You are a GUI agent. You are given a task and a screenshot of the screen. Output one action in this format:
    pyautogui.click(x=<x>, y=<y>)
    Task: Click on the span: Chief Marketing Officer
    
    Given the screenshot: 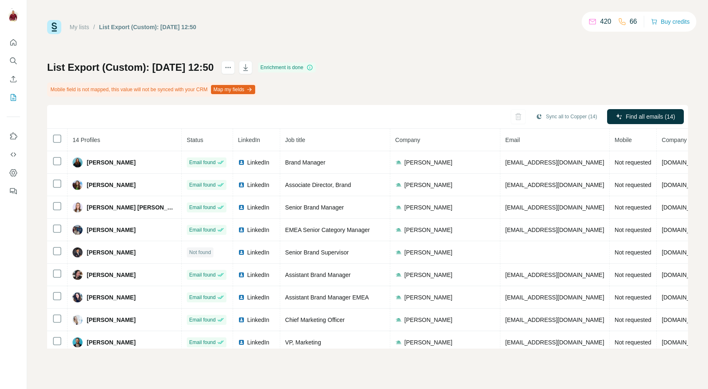 What is the action you would take?
    pyautogui.click(x=315, y=320)
    